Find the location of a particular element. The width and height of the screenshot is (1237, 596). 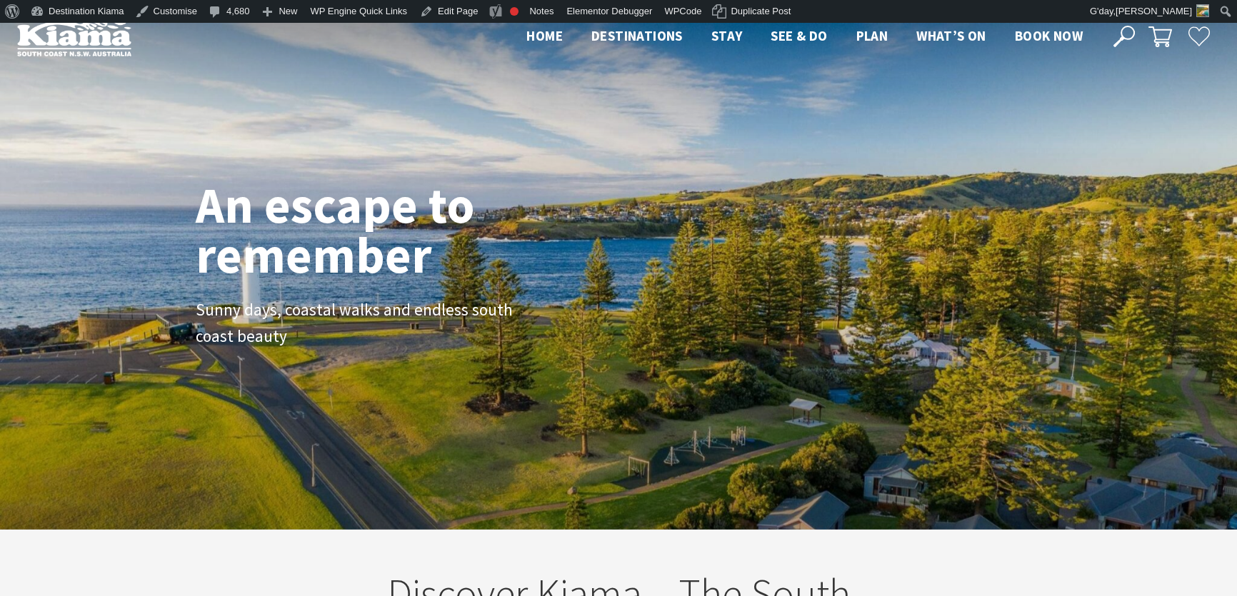

p: Sunny days, coastal walks and endless south coast beauty is located at coordinates (356, 324).